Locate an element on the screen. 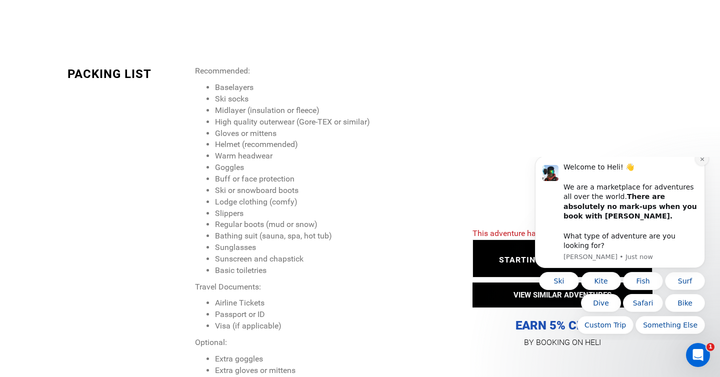 This screenshot has width=720, height=377. li: Slippers is located at coordinates (336, 213).